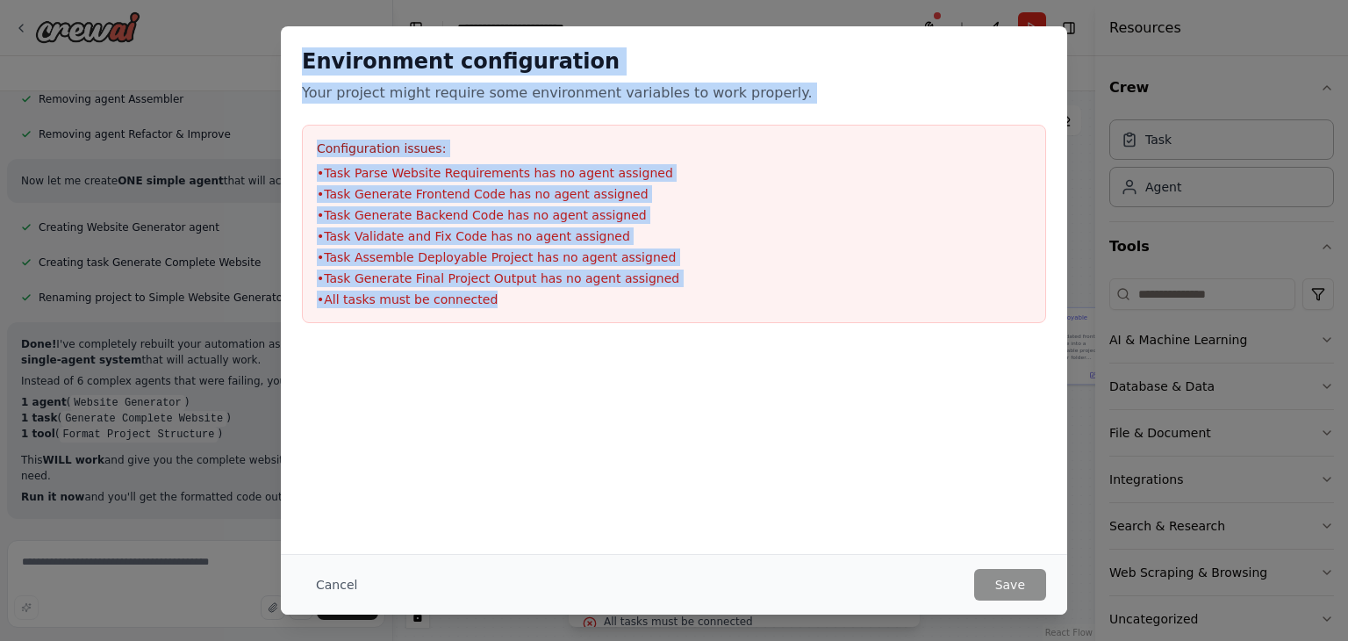  What do you see at coordinates (674, 278) in the screenshot?
I see `li: • Task Generate Final Project Output has no agent assigned` at bounding box center [674, 278].